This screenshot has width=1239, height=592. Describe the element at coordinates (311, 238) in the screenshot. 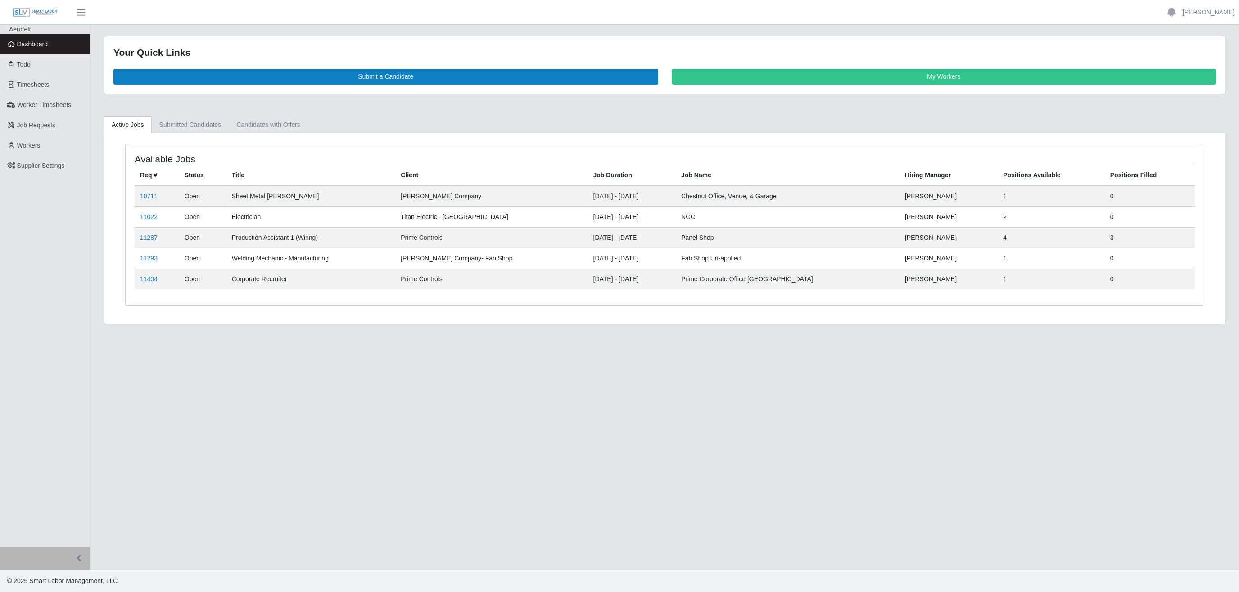

I see `td: Production Assistant 1 (Wiring)` at that location.